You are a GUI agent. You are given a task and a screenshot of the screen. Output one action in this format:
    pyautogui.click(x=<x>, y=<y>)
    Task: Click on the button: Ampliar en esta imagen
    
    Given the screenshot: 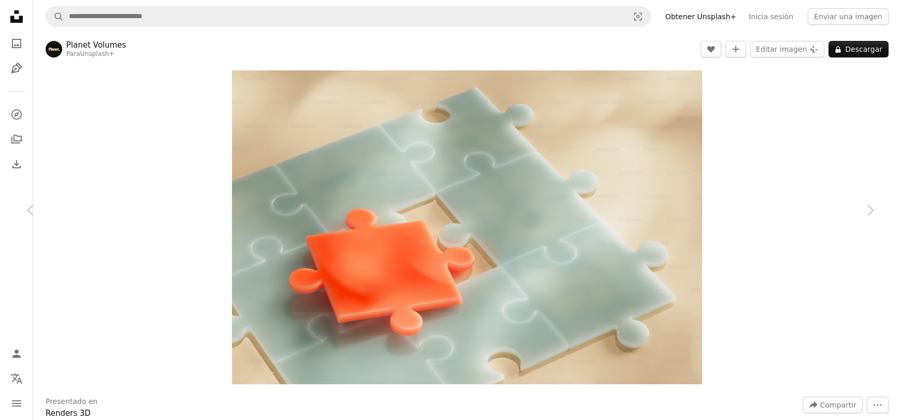 What is the action you would take?
    pyautogui.click(x=467, y=227)
    